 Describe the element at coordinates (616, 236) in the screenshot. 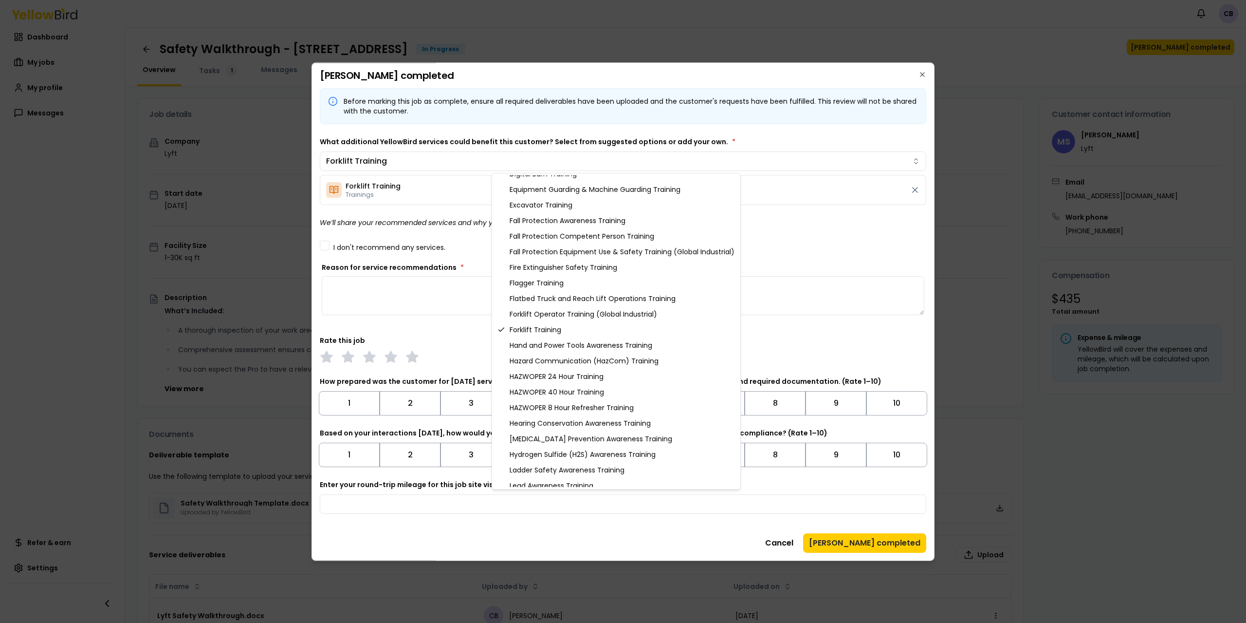

I see `div: Fall Protection Competent Person Training` at that location.